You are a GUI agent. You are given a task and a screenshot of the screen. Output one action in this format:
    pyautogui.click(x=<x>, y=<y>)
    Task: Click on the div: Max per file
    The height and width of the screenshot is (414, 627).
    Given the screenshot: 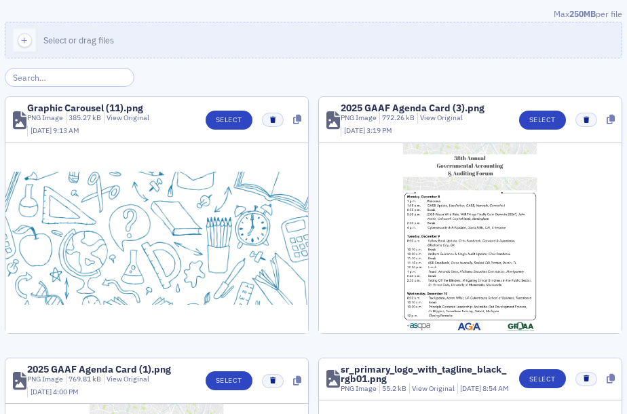 What is the action you would take?
    pyautogui.click(x=313, y=15)
    